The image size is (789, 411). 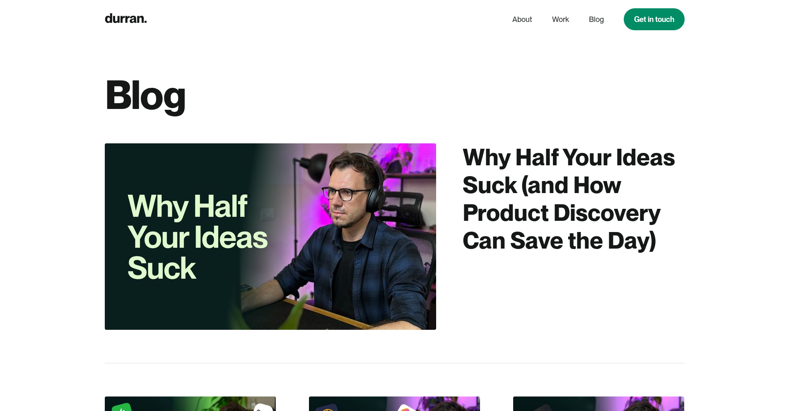 What do you see at coordinates (395, 95) in the screenshot?
I see `h1: Blog` at bounding box center [395, 95].